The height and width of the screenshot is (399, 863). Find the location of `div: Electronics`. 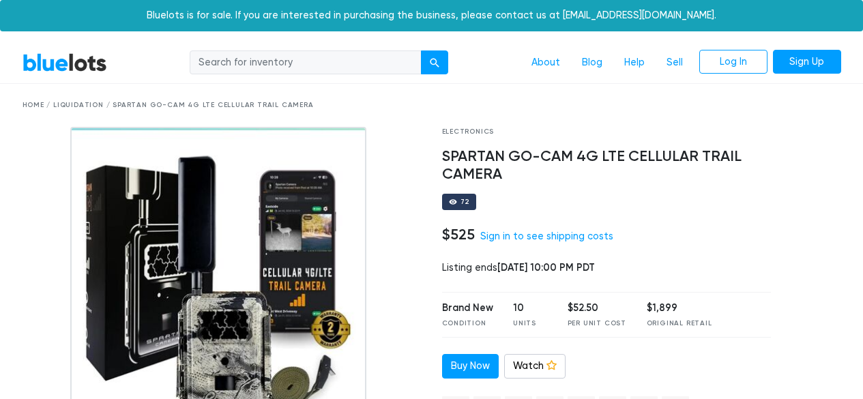

div: Electronics is located at coordinates (607, 132).